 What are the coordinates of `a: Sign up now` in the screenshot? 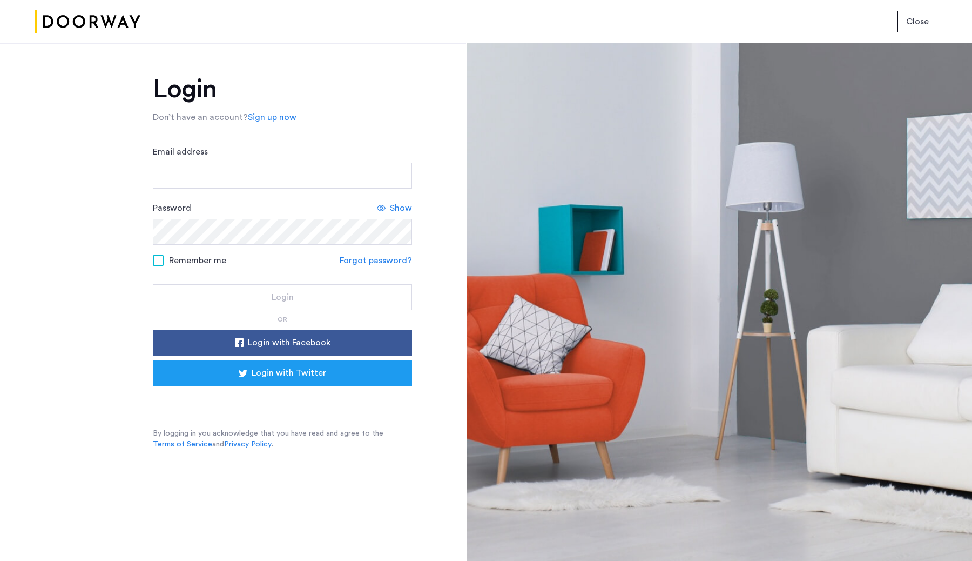 It's located at (272, 117).